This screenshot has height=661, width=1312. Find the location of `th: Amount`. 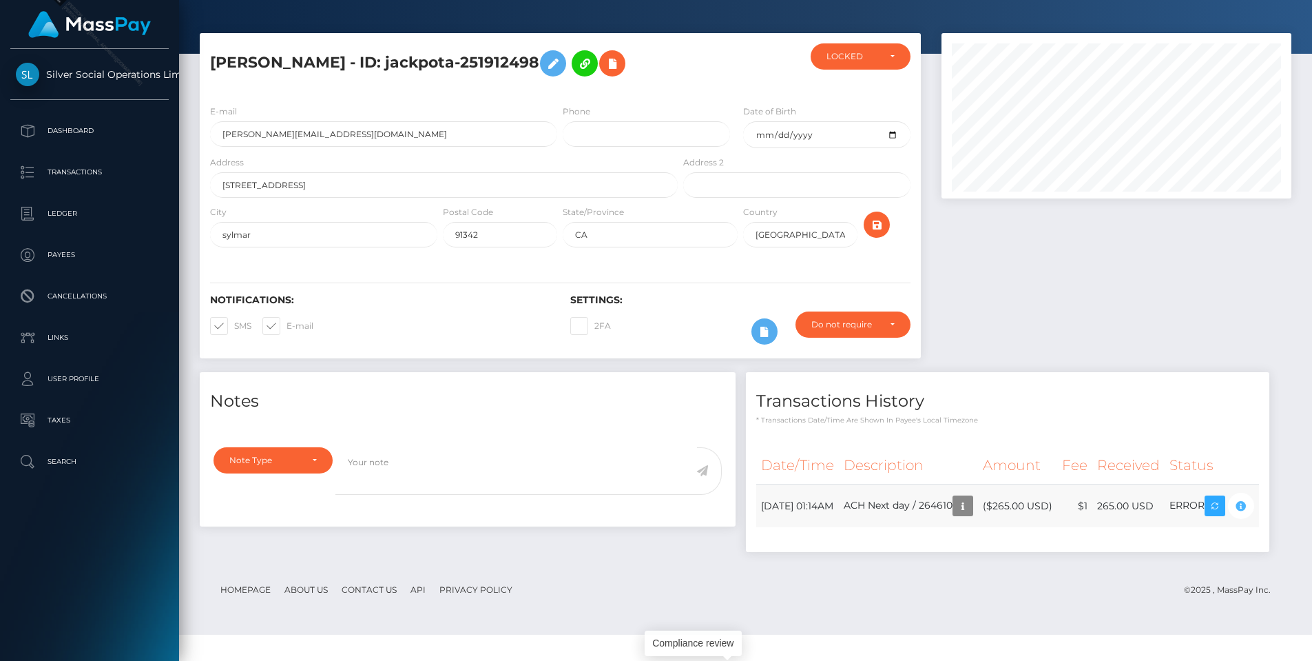

th: Amount is located at coordinates (1017, 465).